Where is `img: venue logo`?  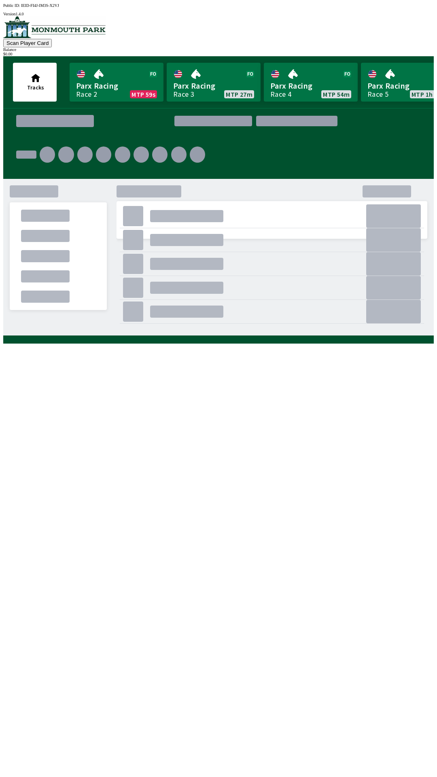 img: venue logo is located at coordinates (54, 27).